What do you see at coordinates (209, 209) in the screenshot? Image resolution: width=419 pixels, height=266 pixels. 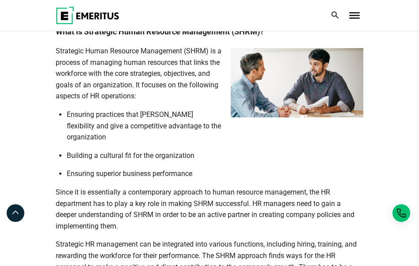 I see `p: Since it is essentially a contemporary approach to human resource management, the HR department h...` at bounding box center [209, 209].